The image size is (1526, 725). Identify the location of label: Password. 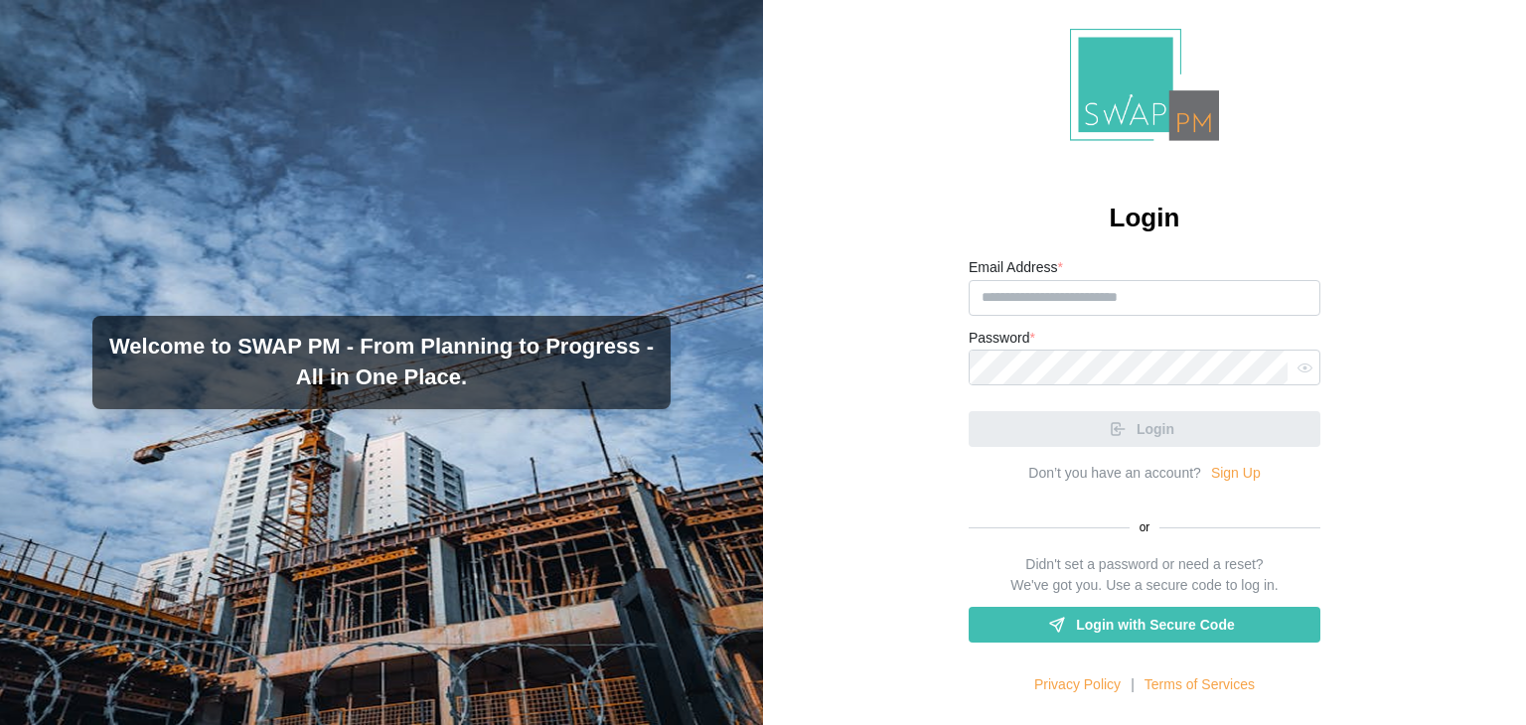
(1001, 339).